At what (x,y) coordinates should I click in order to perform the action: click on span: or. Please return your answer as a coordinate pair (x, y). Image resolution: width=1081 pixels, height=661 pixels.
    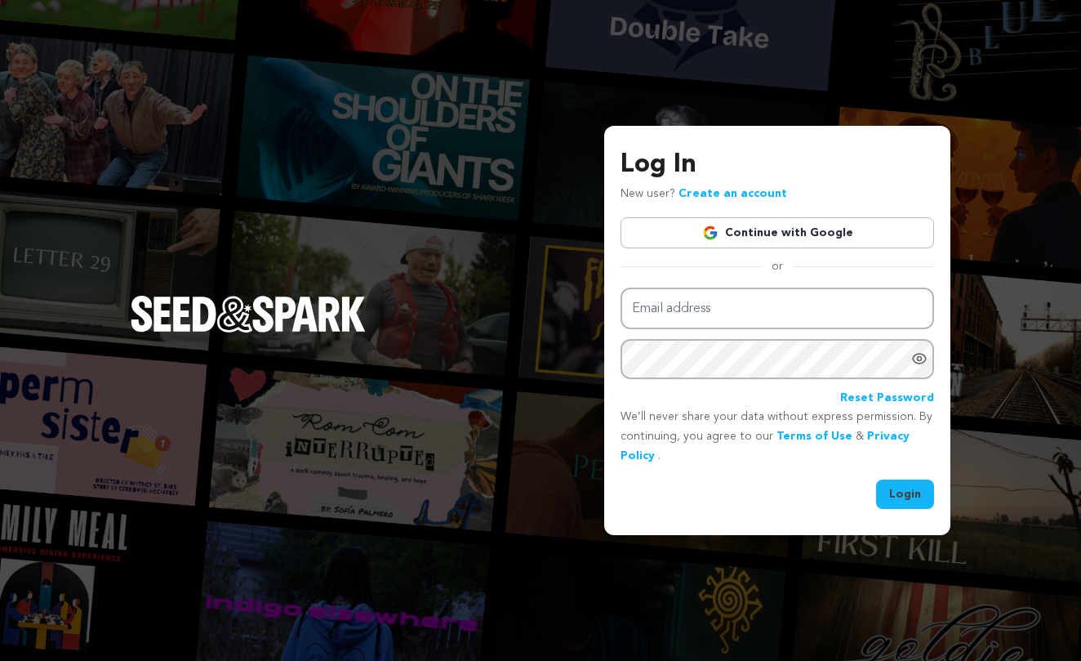
    Looking at the image, I should click on (777, 266).